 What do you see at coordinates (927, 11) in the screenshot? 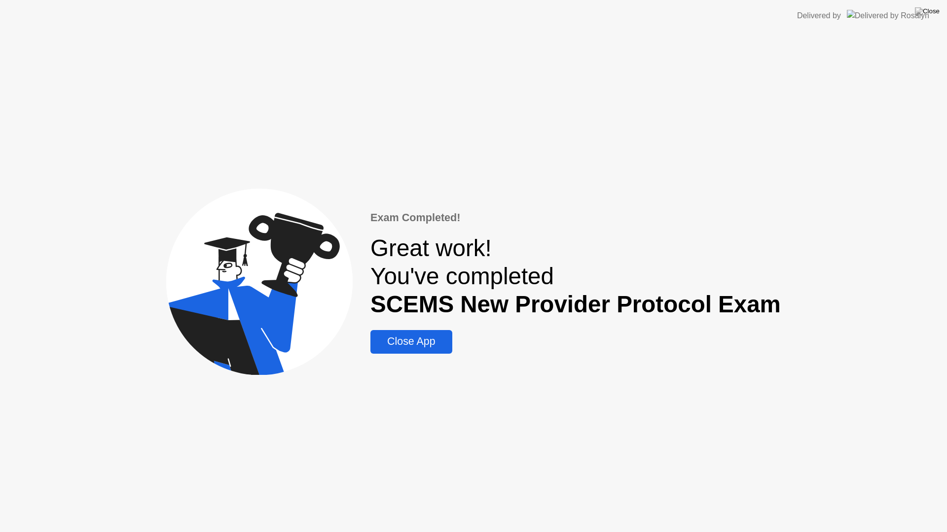
I see `img: Close` at bounding box center [927, 11].